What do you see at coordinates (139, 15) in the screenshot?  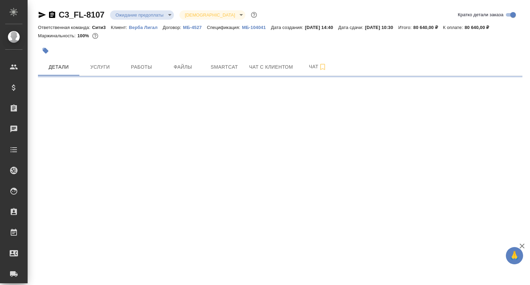 I see `button: Ожидание предоплаты` at bounding box center [139, 15].